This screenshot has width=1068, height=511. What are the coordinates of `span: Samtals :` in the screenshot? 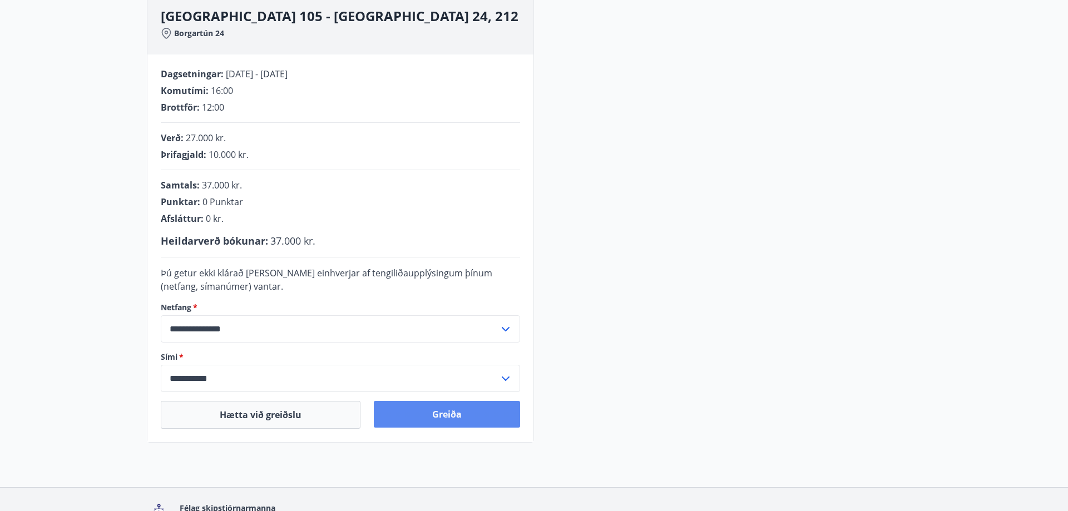 It's located at (180, 185).